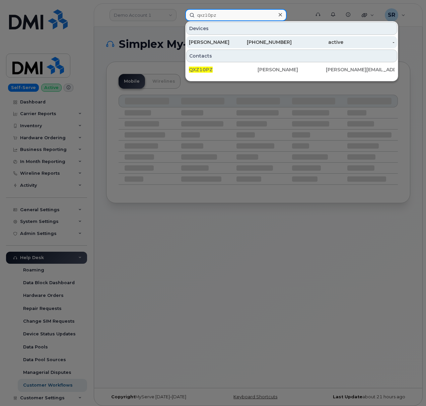 The image size is (426, 406). What do you see at coordinates (291, 56) in the screenshot?
I see `div: Contacts` at bounding box center [291, 56].